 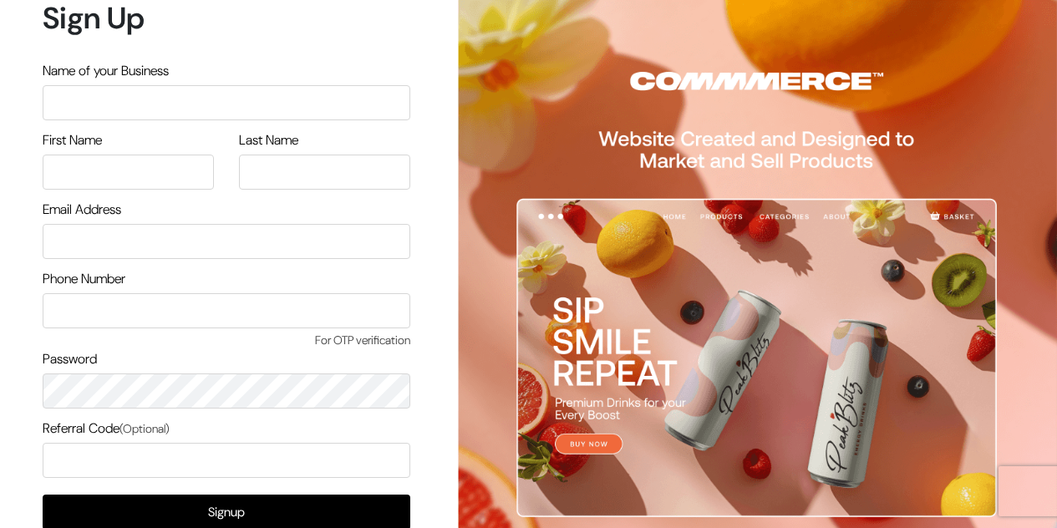 What do you see at coordinates (105, 71) in the screenshot?
I see `label: Name of your Business` at bounding box center [105, 71].